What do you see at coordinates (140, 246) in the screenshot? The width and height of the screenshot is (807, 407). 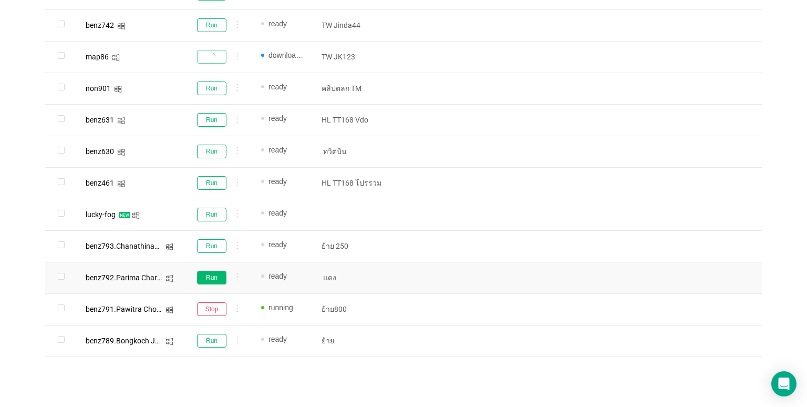 I see `span: benz793.Chanathinad Natapiwat` at bounding box center [140, 246].